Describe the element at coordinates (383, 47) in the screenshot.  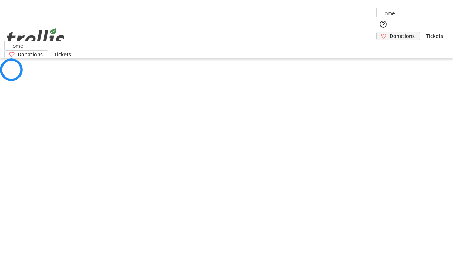
I see `button: Cart` at that location.